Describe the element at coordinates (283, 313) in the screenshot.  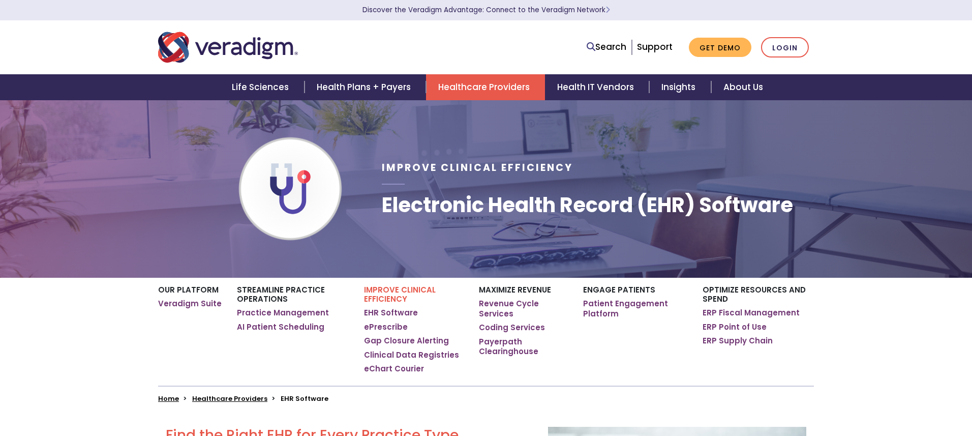
I see `a: Practice Management` at that location.